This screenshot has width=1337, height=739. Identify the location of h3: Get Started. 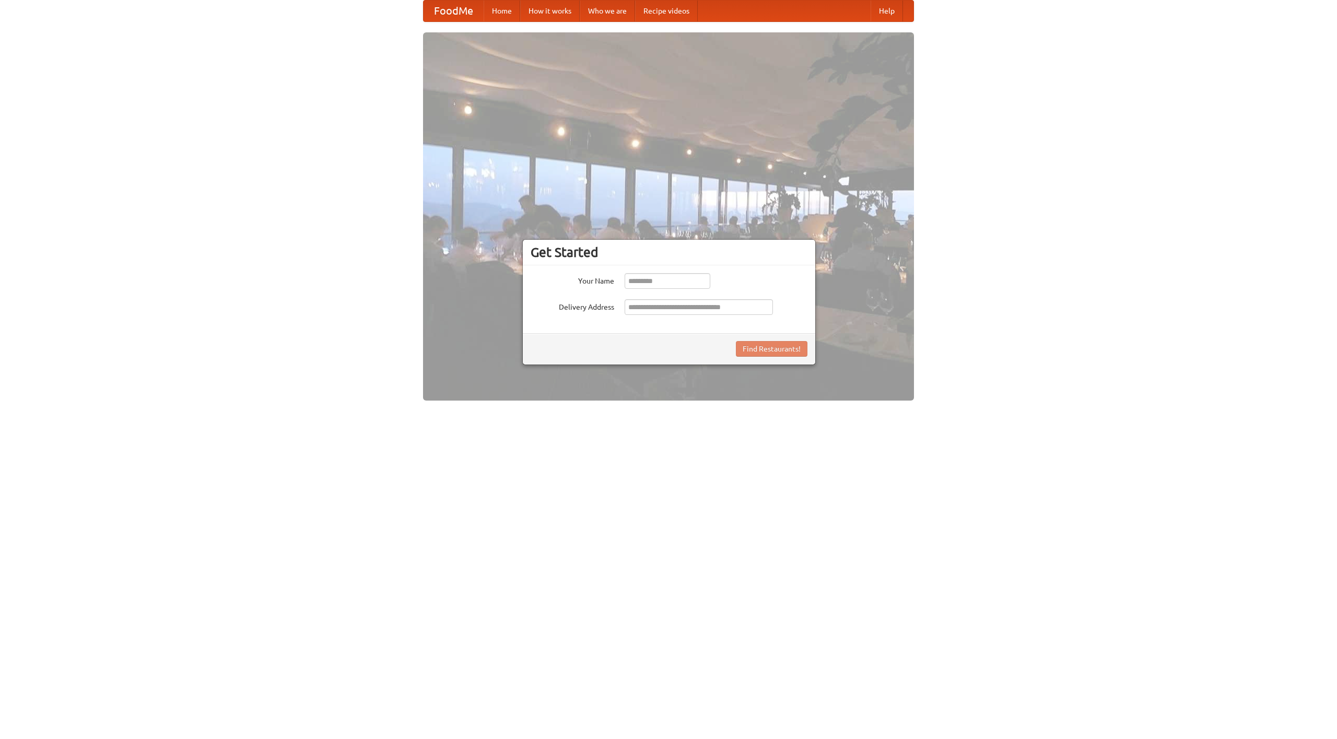
(669, 252).